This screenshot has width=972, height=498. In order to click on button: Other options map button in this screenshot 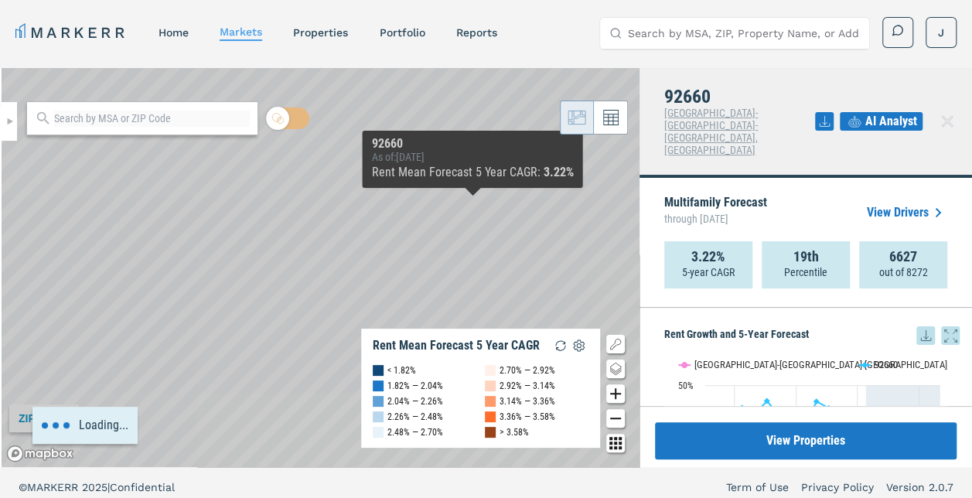, I will do `click(615, 443)`.